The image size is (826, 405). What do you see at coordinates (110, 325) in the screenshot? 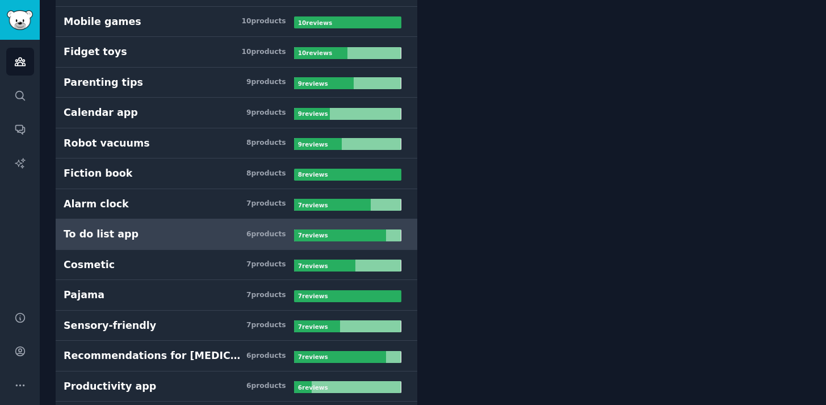
I see `div: Sensory-friendly` at bounding box center [110, 325].